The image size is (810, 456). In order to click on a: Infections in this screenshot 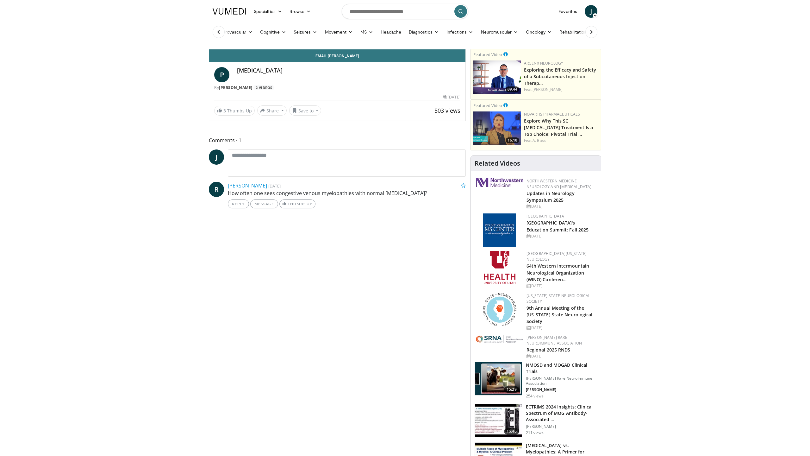, I will do `click(460, 32)`.